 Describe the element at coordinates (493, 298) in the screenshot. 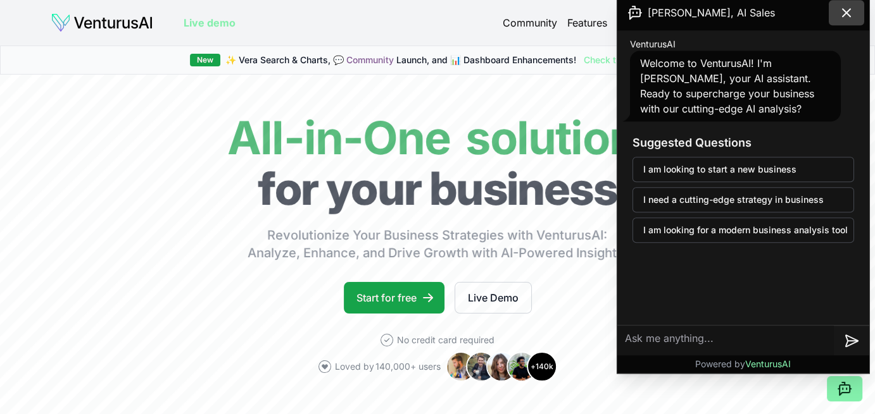

I see `a: Live Demo` at that location.